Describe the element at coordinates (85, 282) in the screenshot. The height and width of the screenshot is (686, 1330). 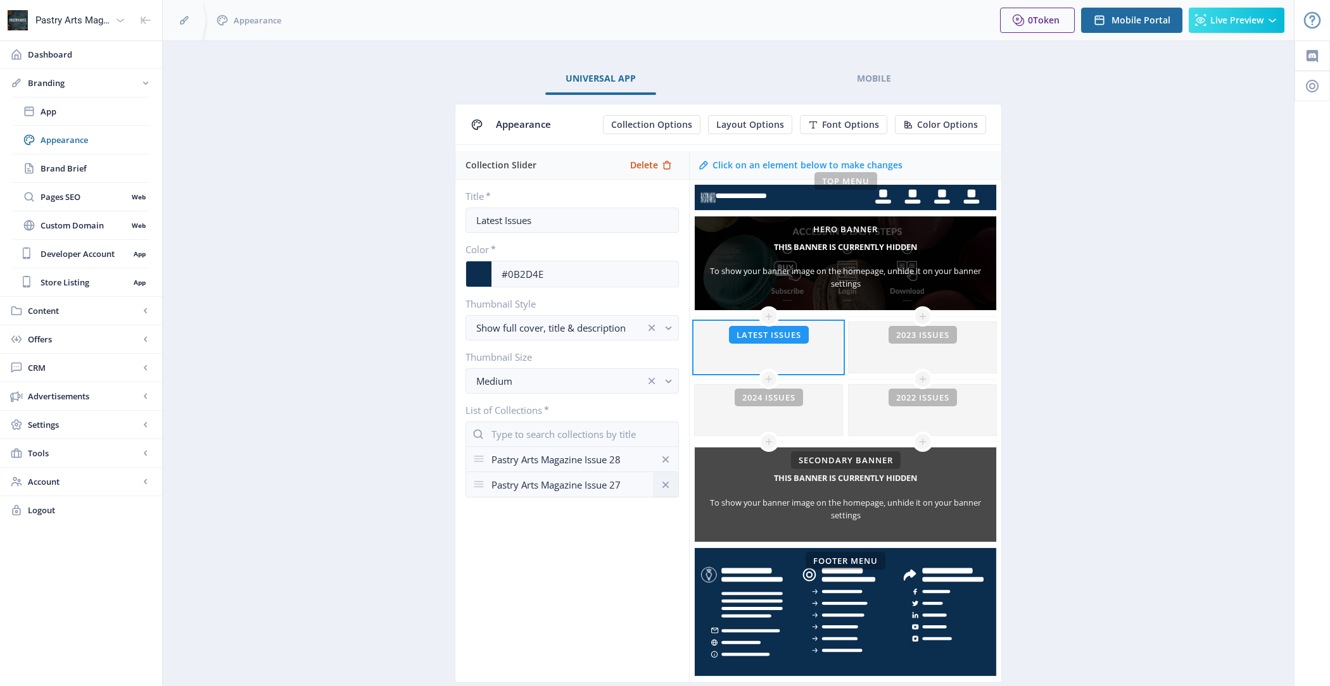
I see `span: Store Listing` at that location.